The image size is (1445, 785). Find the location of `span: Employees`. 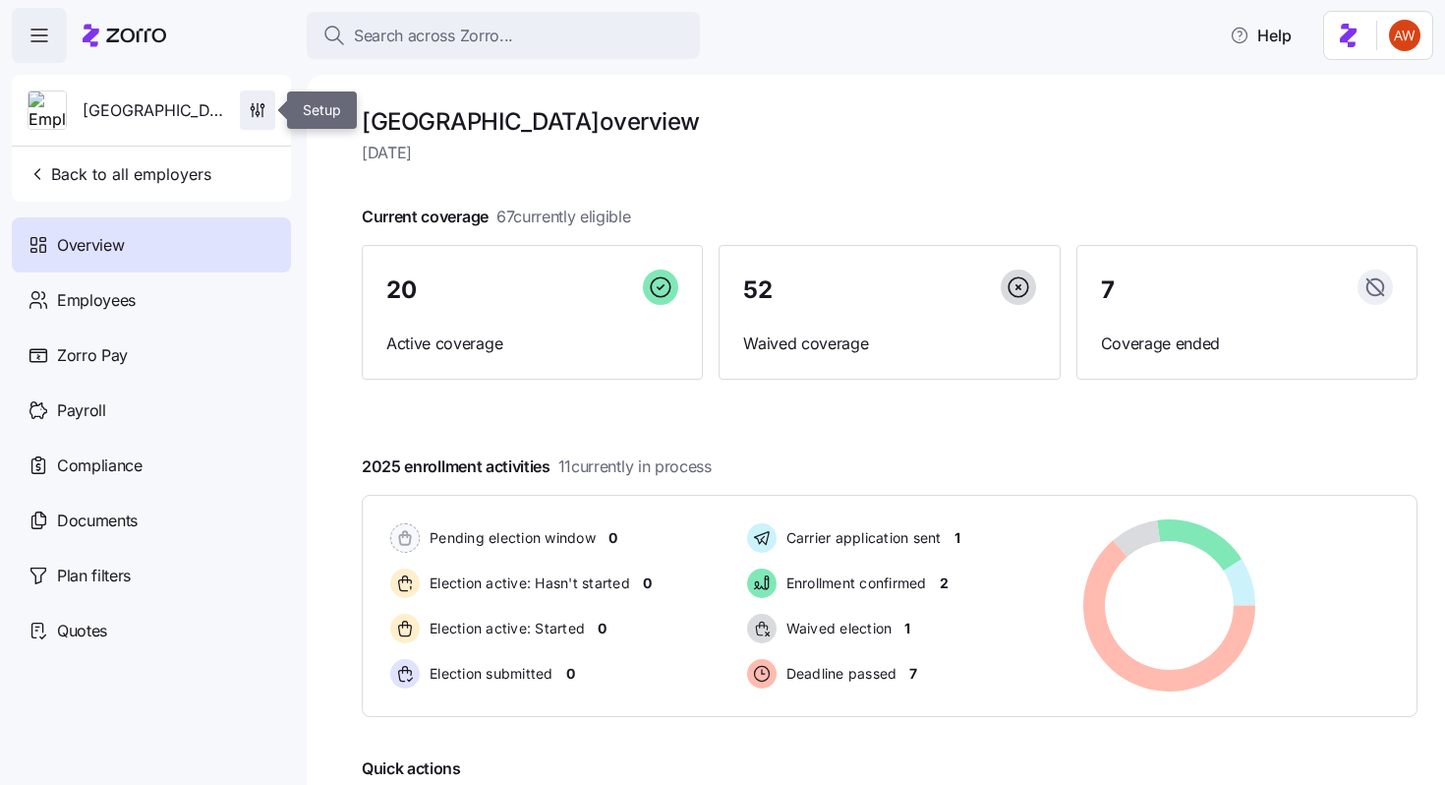

span: Employees is located at coordinates (96, 300).